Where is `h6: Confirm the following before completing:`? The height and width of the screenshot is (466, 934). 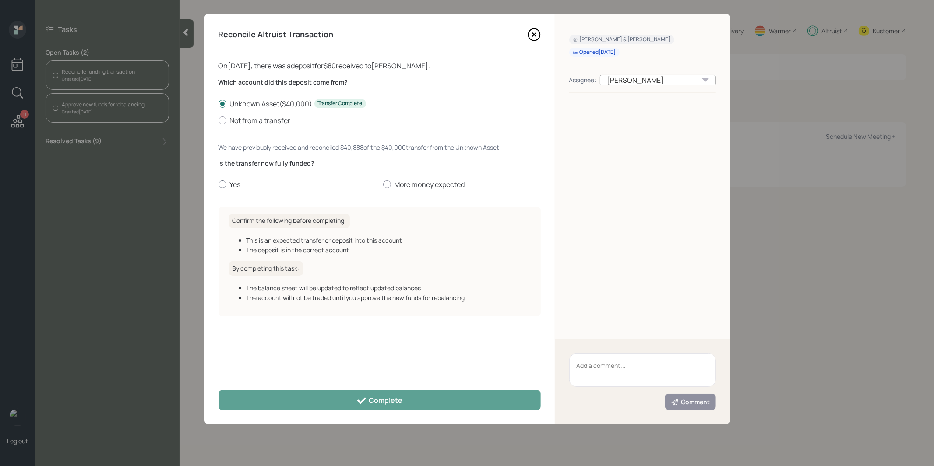 h6: Confirm the following before completing: is located at coordinates (290, 221).